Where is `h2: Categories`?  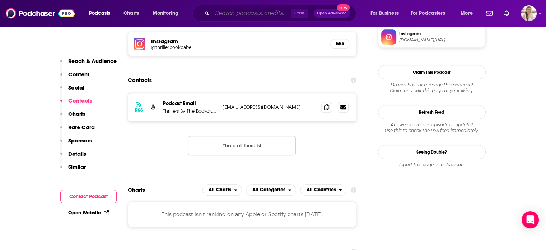
h2: Categories is located at coordinates (271, 190).